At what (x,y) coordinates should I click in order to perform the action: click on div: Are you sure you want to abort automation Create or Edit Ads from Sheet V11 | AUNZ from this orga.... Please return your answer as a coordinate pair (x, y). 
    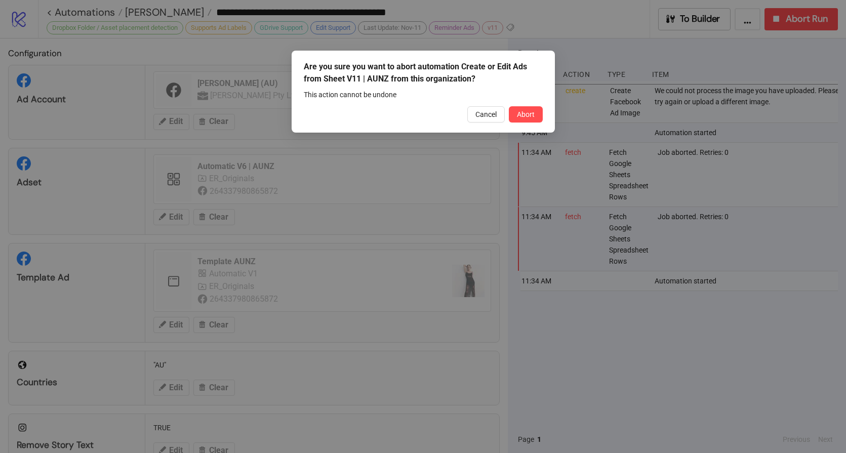
    Looking at the image, I should click on (423, 73).